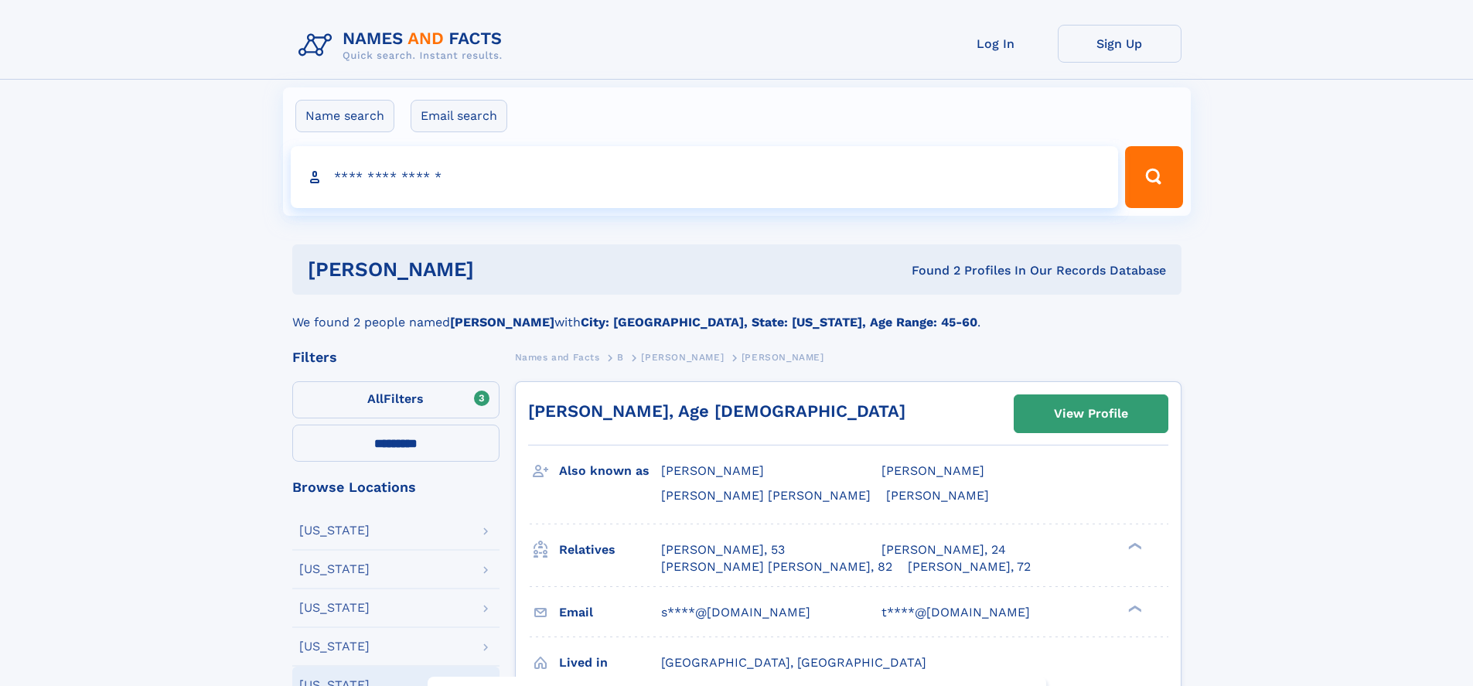 Image resolution: width=1473 pixels, height=686 pixels. Describe the element at coordinates (404, 46) in the screenshot. I see `img: Logo Names and Facts` at that location.